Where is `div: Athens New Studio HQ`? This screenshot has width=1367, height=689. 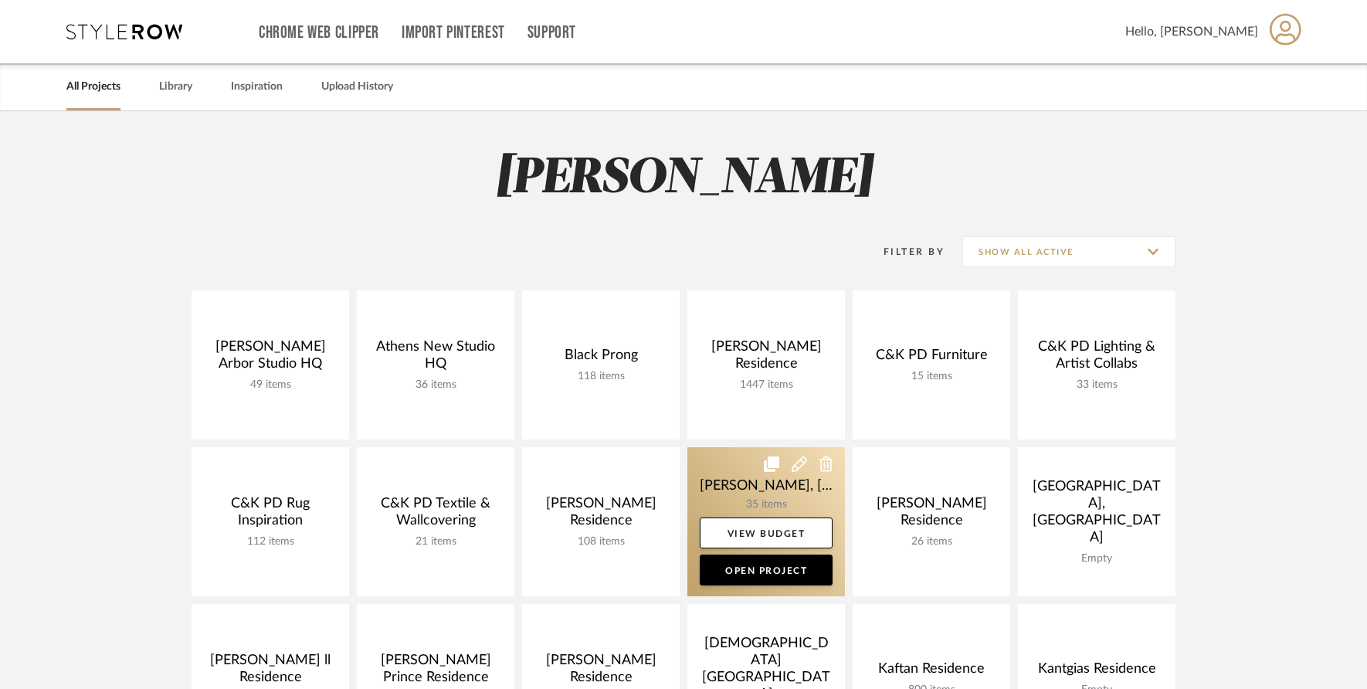
div: Athens New Studio HQ is located at coordinates (436, 358).